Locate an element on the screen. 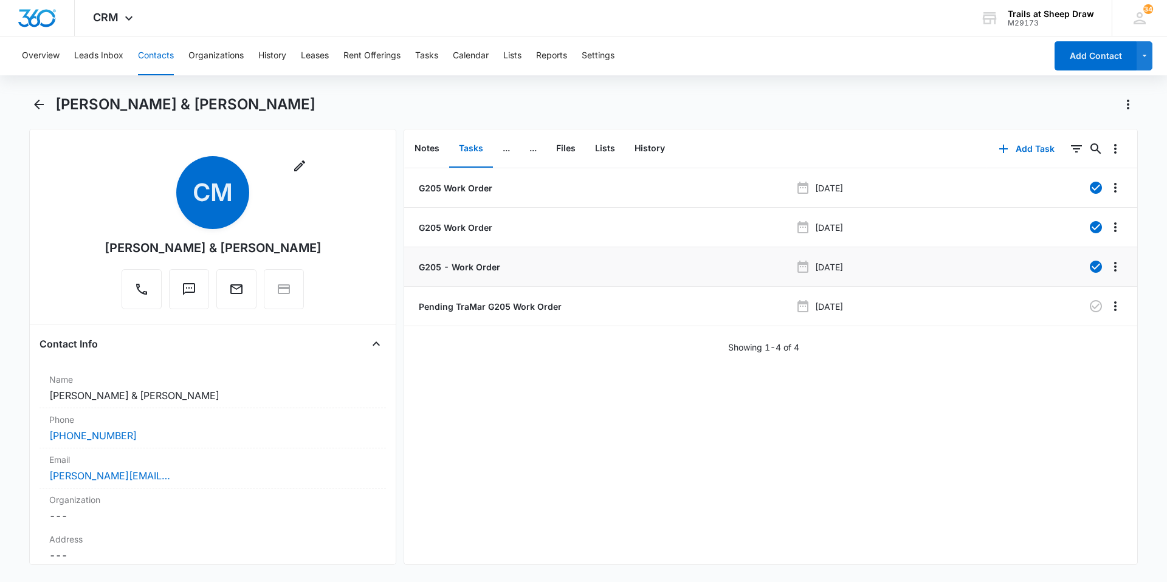 This screenshot has height=582, width=1167. label: Address is located at coordinates (213, 539).